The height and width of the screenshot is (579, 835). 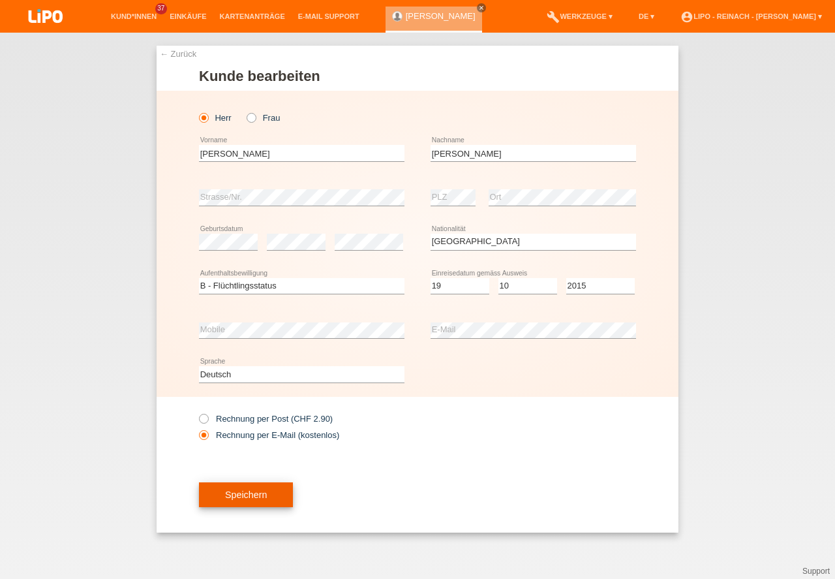 I want to click on span: Speichern, so click(x=246, y=495).